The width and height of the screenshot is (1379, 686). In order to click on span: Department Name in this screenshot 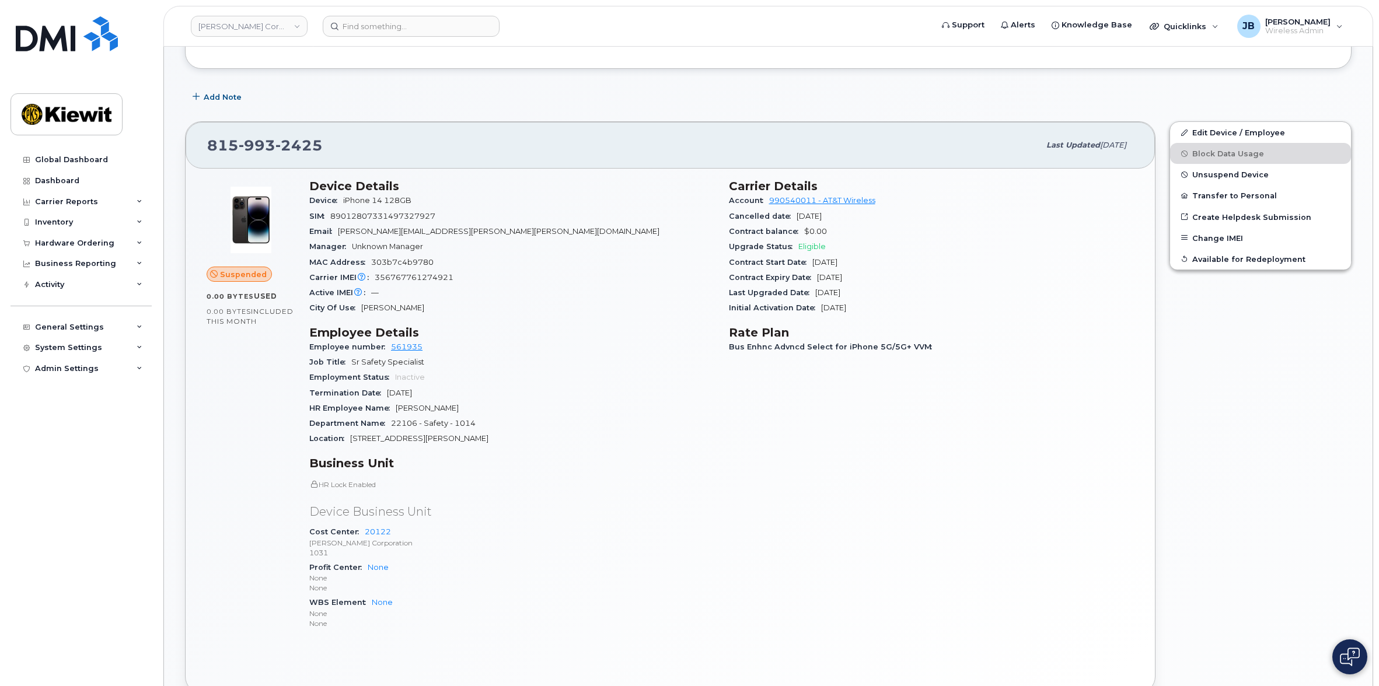, I will do `click(350, 423)`.